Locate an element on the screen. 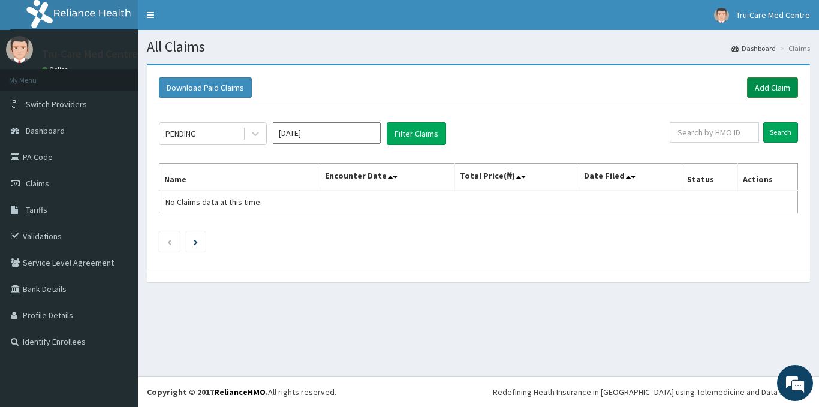 This screenshot has width=819, height=407. a: Next page is located at coordinates (195, 242).